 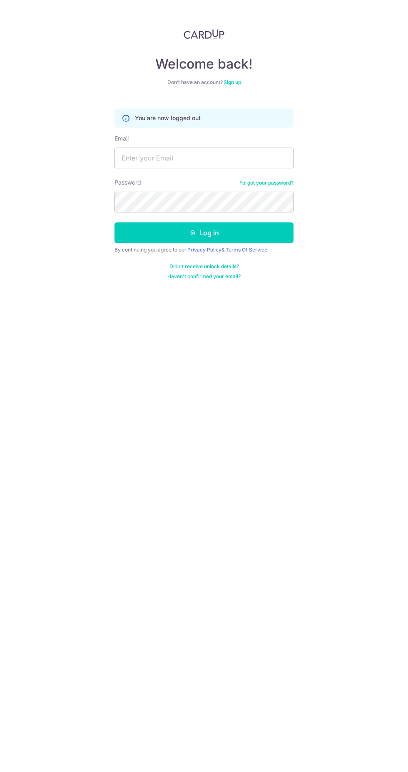 What do you see at coordinates (168, 118) in the screenshot?
I see `p: You are now logged out` at bounding box center [168, 118].